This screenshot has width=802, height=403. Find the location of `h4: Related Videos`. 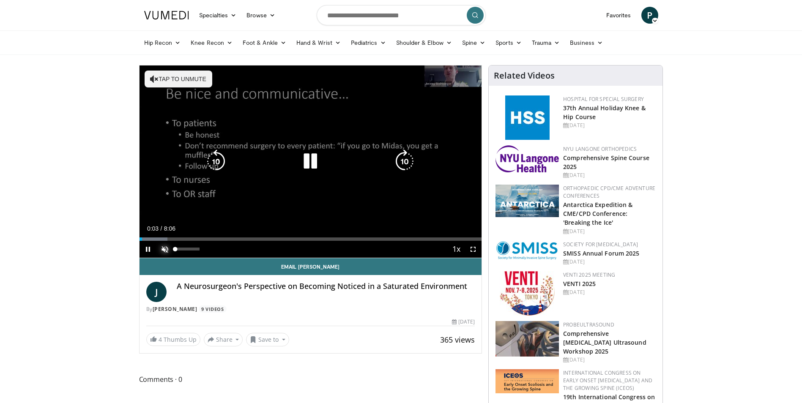

h4: Related Videos is located at coordinates (524, 76).